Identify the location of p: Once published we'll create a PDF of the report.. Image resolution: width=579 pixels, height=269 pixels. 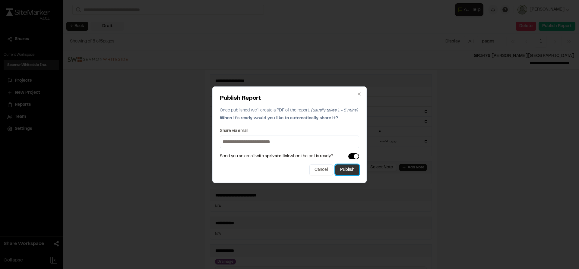
(289, 111).